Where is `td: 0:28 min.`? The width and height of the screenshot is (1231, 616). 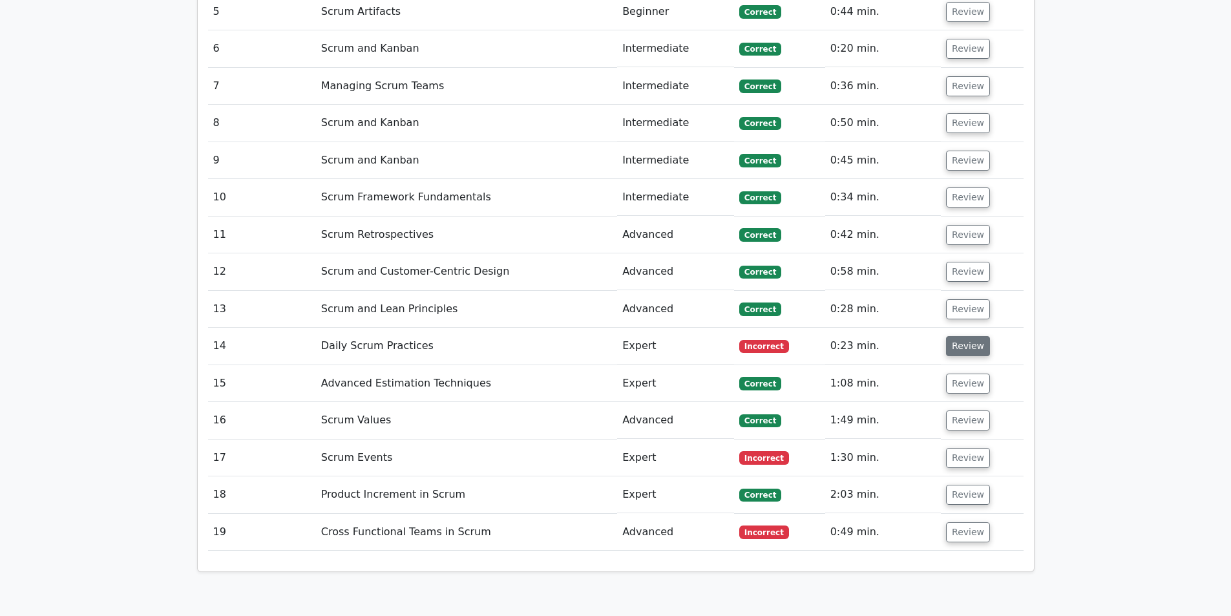
td: 0:28 min. is located at coordinates (883, 309).